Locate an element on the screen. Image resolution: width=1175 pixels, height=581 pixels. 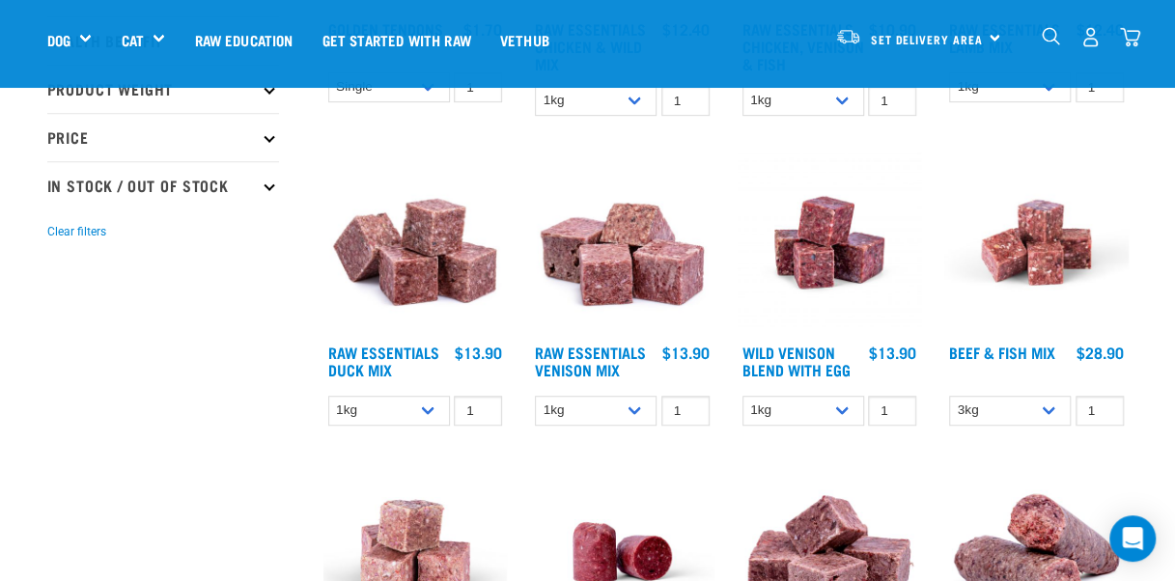
span: Set Delivery Area is located at coordinates (927, 39).